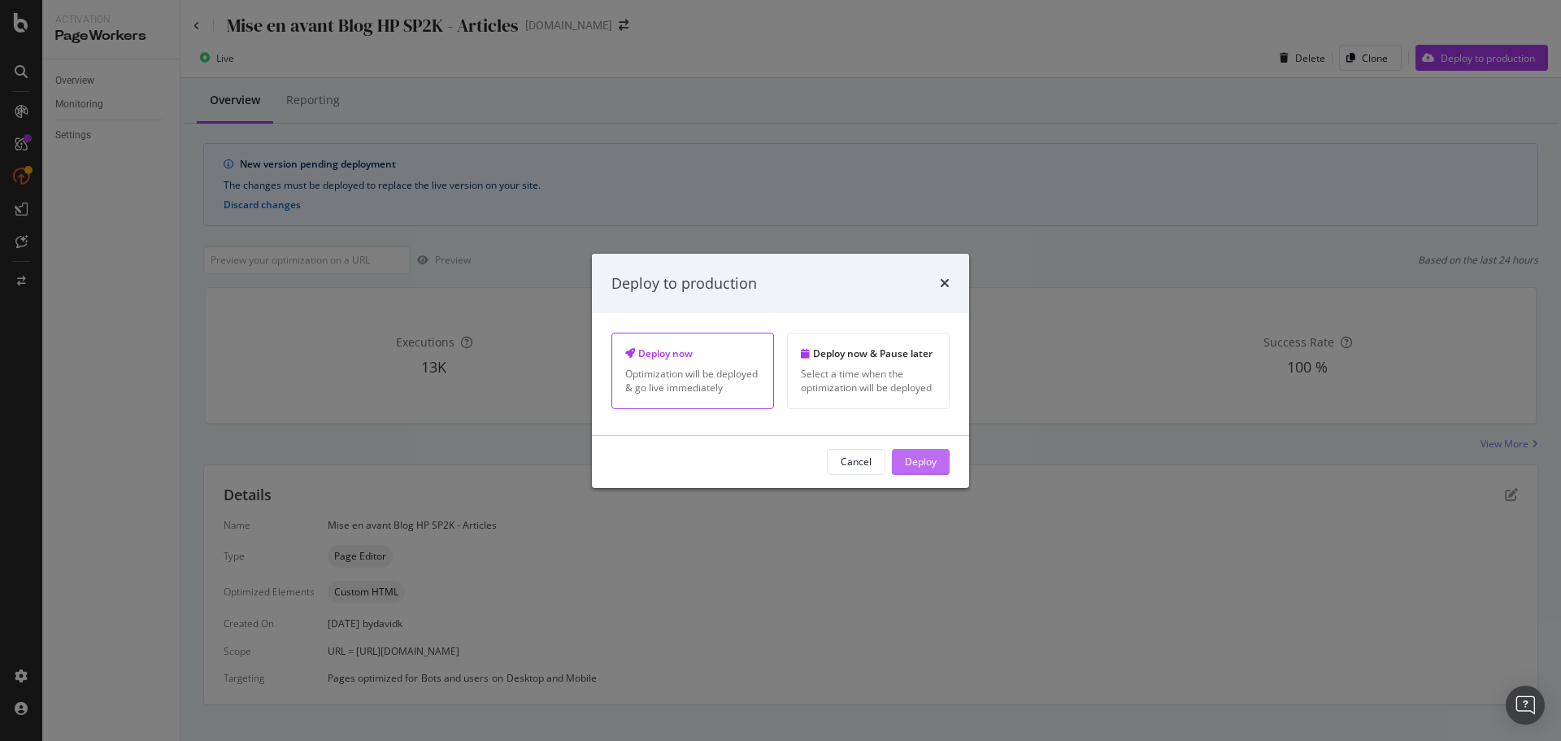 This screenshot has width=1561, height=741. What do you see at coordinates (945, 283) in the screenshot?
I see `div: times` at bounding box center [945, 283].